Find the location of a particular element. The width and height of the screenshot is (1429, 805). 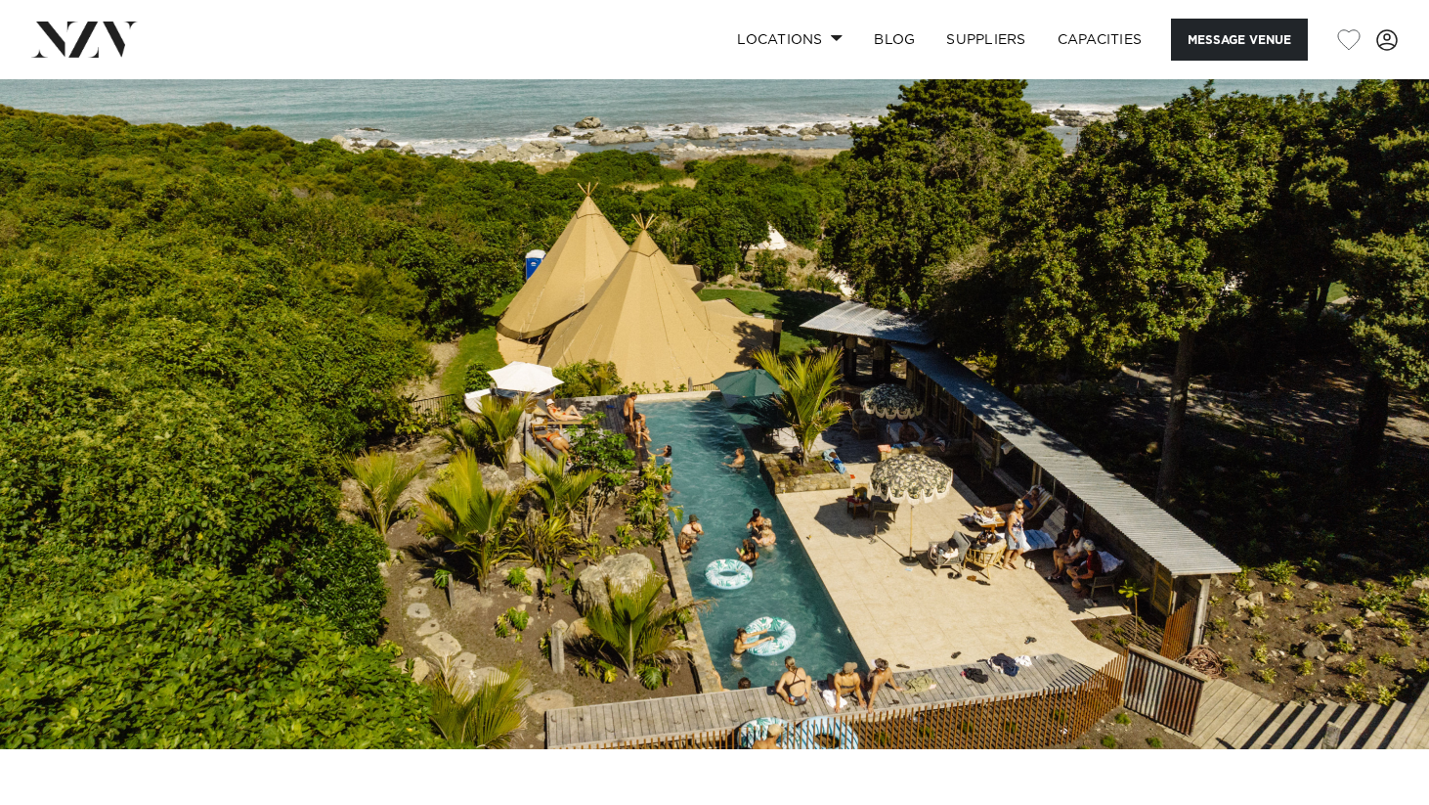

a: SUPPLIERS is located at coordinates (985, 39).